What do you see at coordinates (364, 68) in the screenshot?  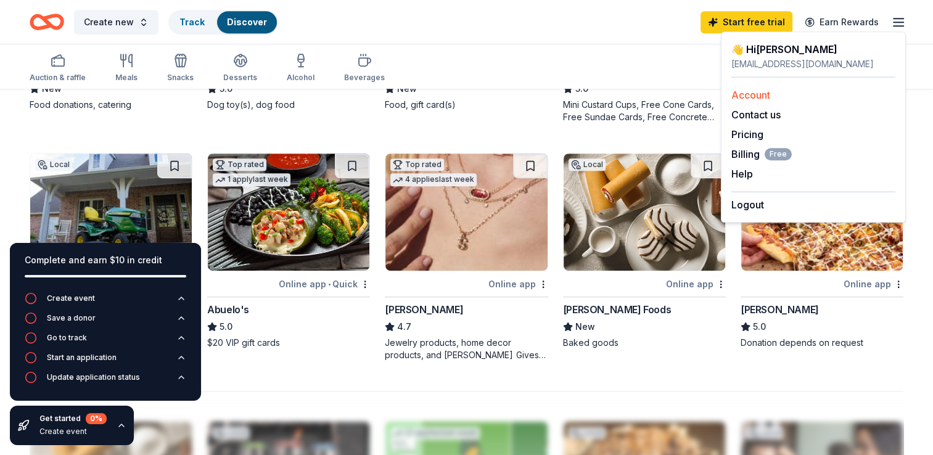 I see `button: Beverages` at bounding box center [364, 68].